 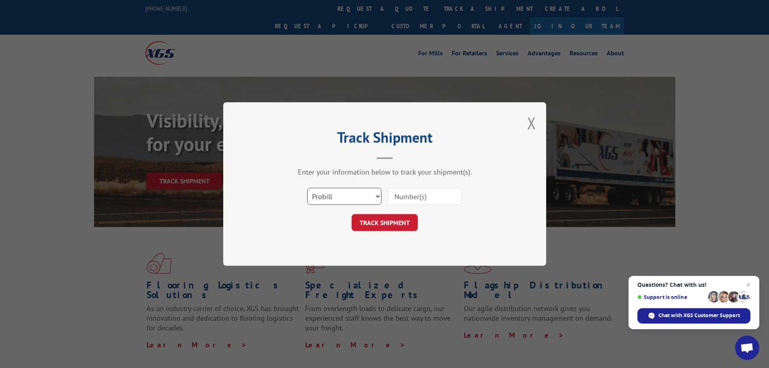 What do you see at coordinates (384, 171) in the screenshot?
I see `div: Enter your information below to track your shipment(s).` at bounding box center [384, 171].